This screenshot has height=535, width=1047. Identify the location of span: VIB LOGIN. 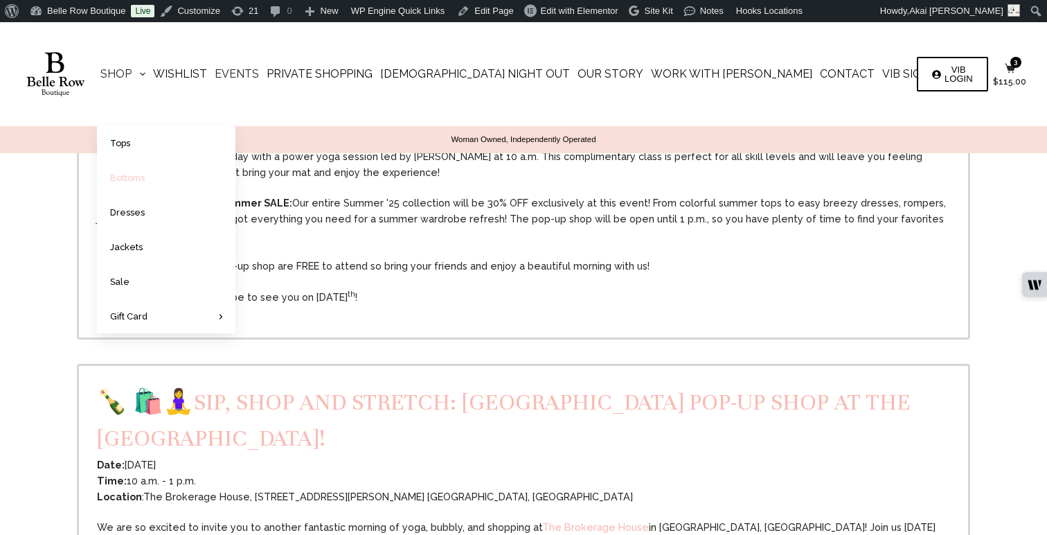
(959, 74).